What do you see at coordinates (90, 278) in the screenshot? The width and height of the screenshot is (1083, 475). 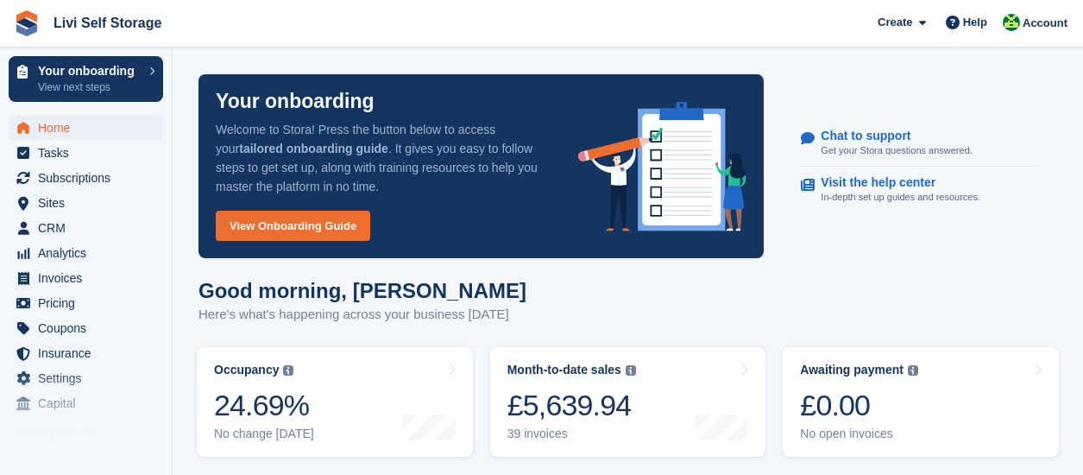 I see `span: Invoices` at bounding box center [90, 278].